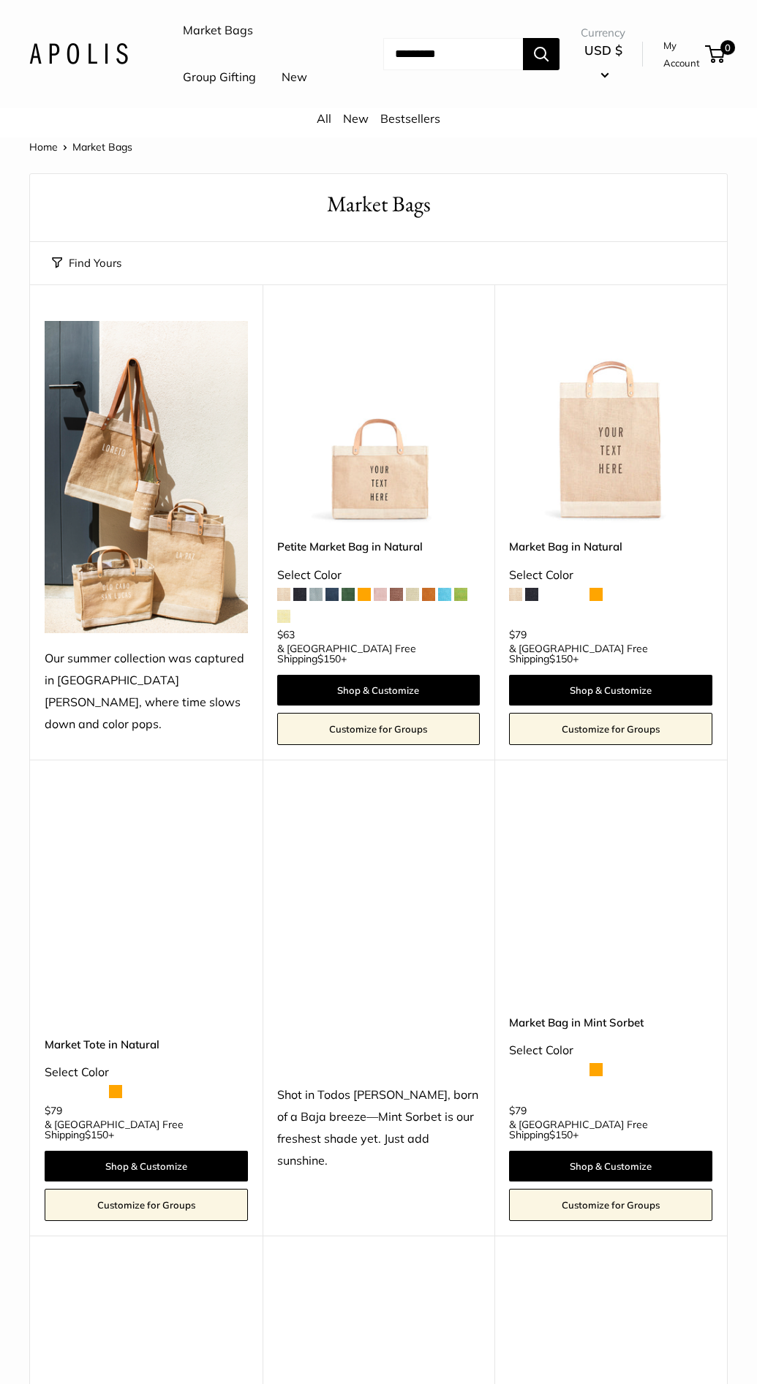 Image resolution: width=757 pixels, height=1384 pixels. What do you see at coordinates (410, 118) in the screenshot?
I see `a: Bestsellers` at bounding box center [410, 118].